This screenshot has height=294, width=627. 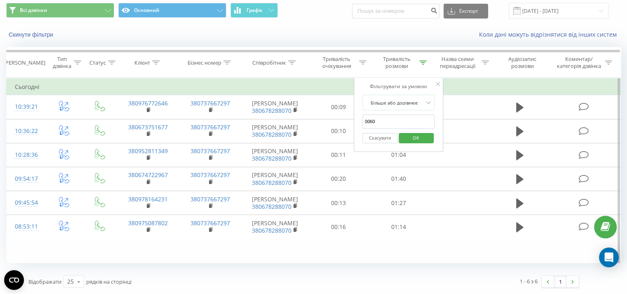 What do you see at coordinates (142, 63) in the screenshot?
I see `div: Клієнт` at bounding box center [142, 63].